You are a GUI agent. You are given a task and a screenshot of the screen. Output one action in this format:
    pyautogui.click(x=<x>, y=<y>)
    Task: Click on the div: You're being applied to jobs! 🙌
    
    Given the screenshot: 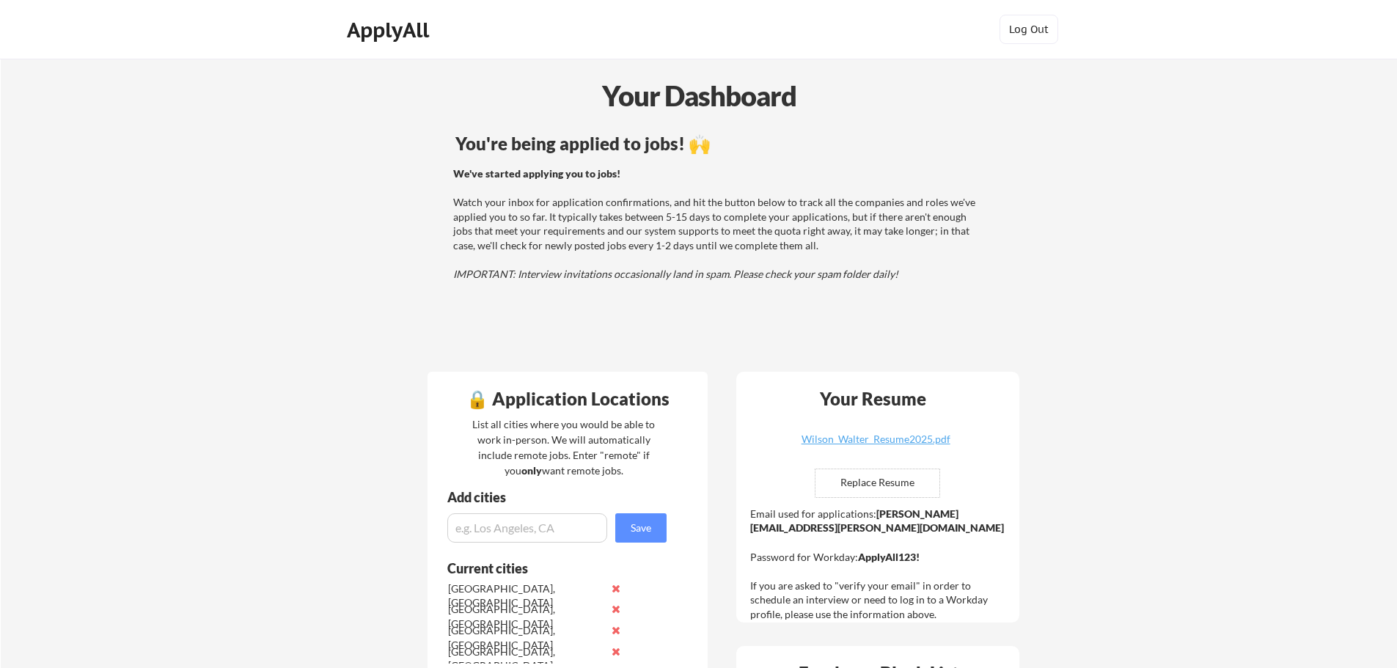 What is the action you would take?
    pyautogui.click(x=719, y=144)
    